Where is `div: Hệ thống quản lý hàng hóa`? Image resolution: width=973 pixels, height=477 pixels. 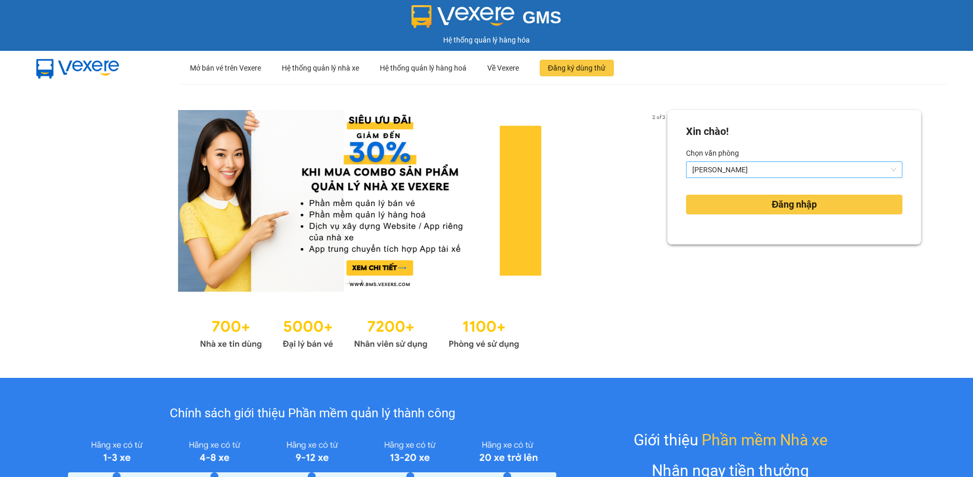 div: Hệ thống quản lý hàng hóa is located at coordinates (486, 40).